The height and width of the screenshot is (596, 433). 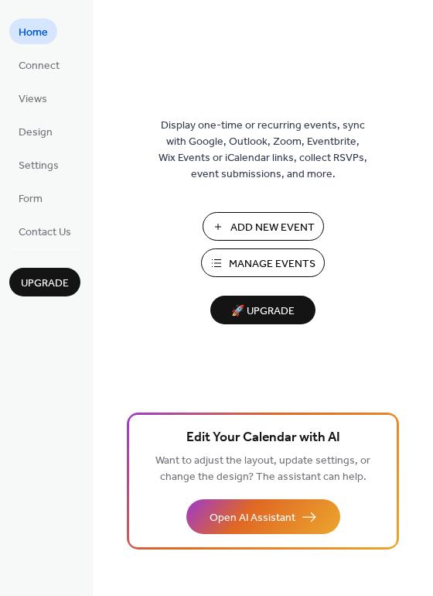 What do you see at coordinates (39, 164) in the screenshot?
I see `a: Settings` at bounding box center [39, 164].